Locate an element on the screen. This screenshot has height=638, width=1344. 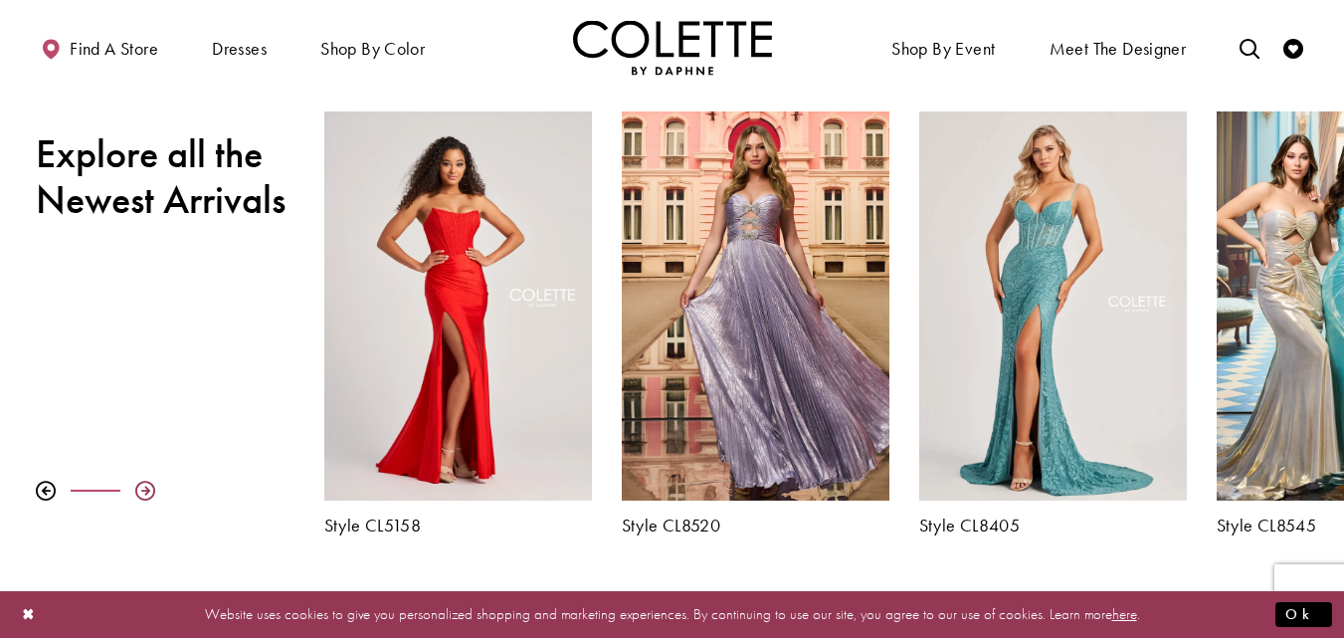
h5: Style CL8520 is located at coordinates (755, 525).